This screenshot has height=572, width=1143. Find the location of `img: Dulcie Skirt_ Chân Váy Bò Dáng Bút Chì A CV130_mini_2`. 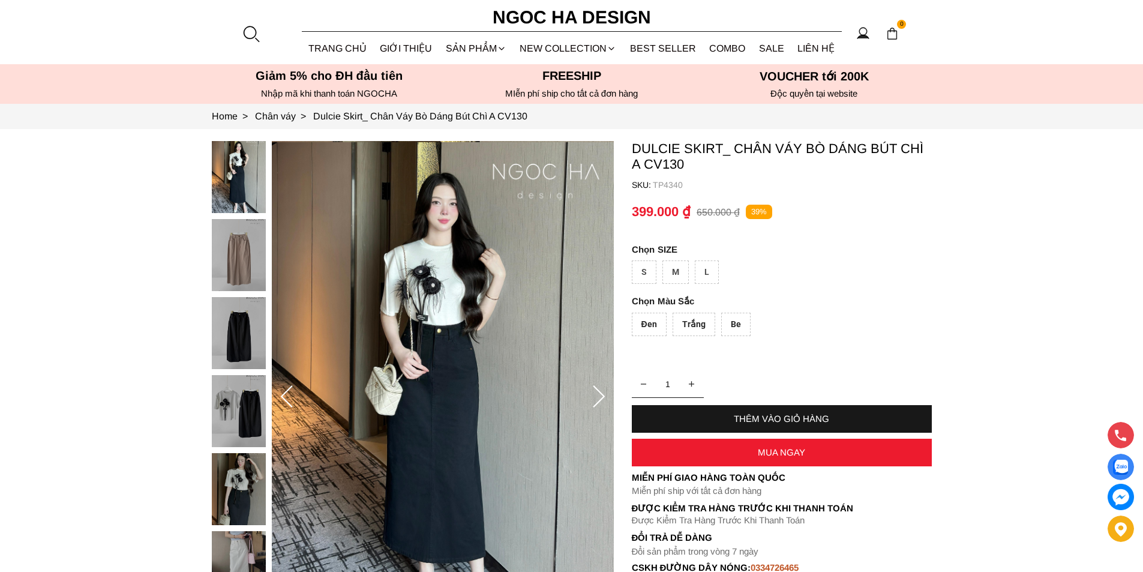

img: Dulcie Skirt_ Chân Váy Bò Dáng Bút Chì A CV130_mini_2 is located at coordinates (239, 333).